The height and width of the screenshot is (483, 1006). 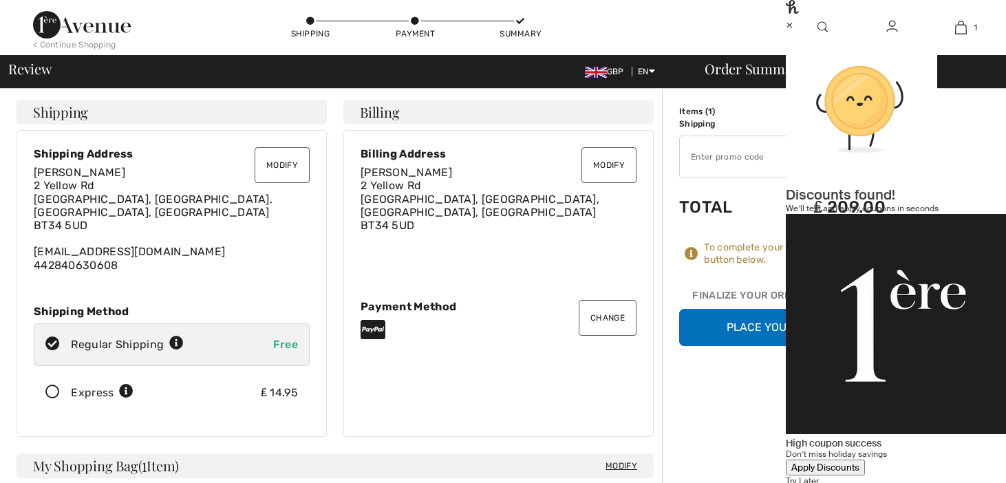 I want to click on div: Shipping Address, so click(x=171, y=153).